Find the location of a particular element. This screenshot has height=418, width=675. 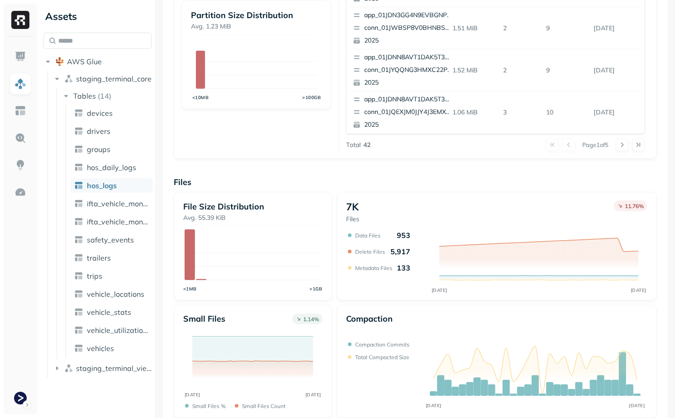

span: vehicle_locations is located at coordinates (115, 294).